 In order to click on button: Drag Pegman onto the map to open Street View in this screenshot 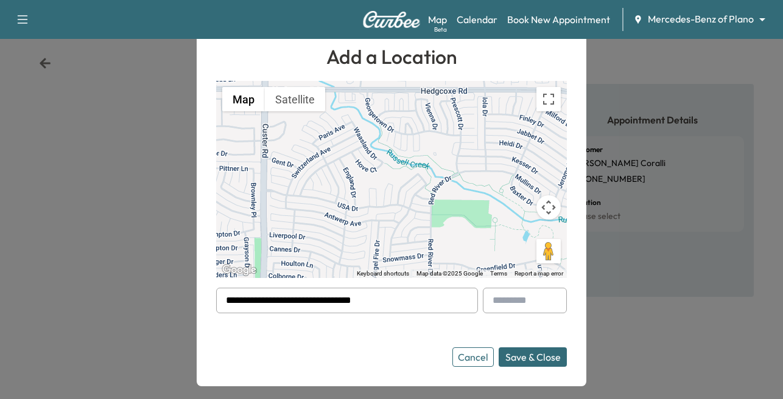, I will do `click(549, 251)`.